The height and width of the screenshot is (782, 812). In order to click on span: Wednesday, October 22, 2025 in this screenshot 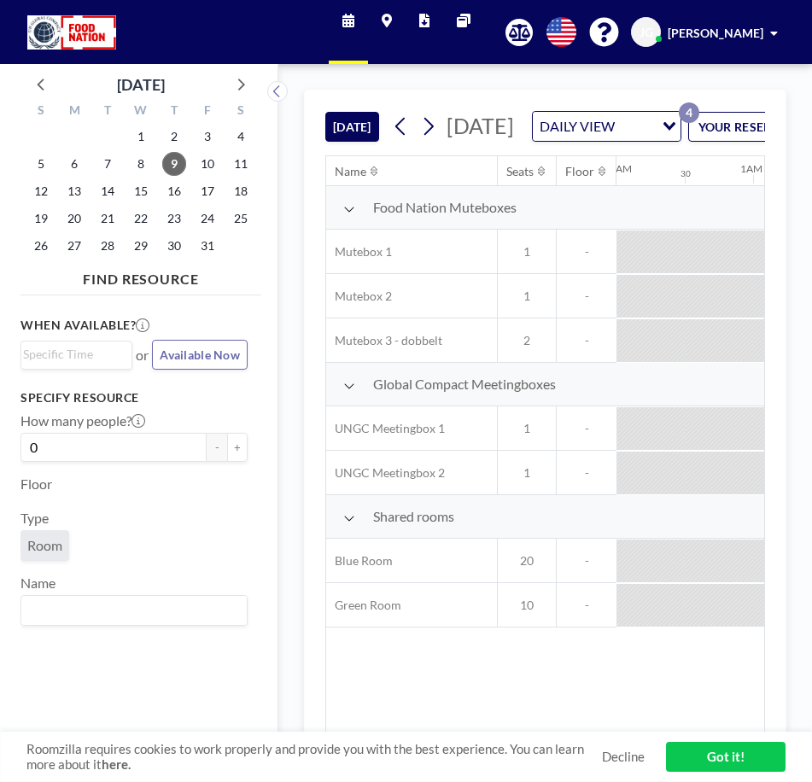, I will do `click(141, 219)`.